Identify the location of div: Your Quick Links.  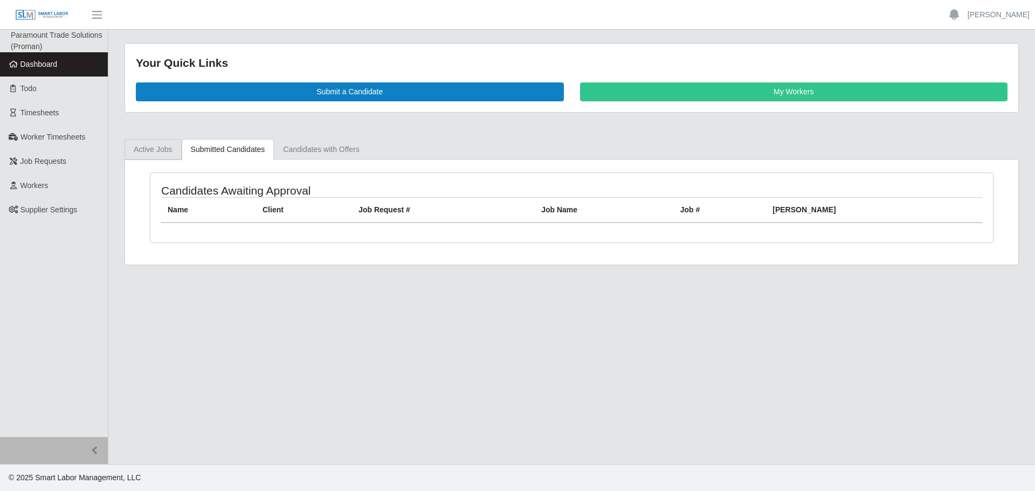
(572, 63).